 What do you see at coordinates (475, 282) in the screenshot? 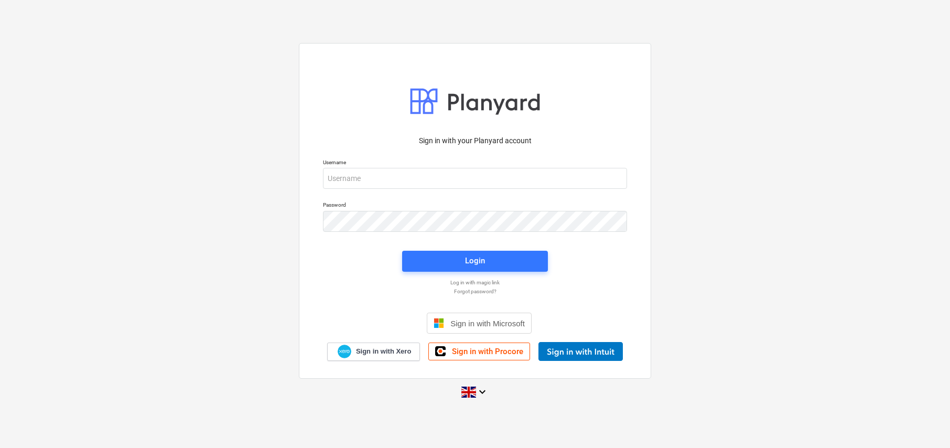
I see `a: Log in with magic link` at bounding box center [475, 282].